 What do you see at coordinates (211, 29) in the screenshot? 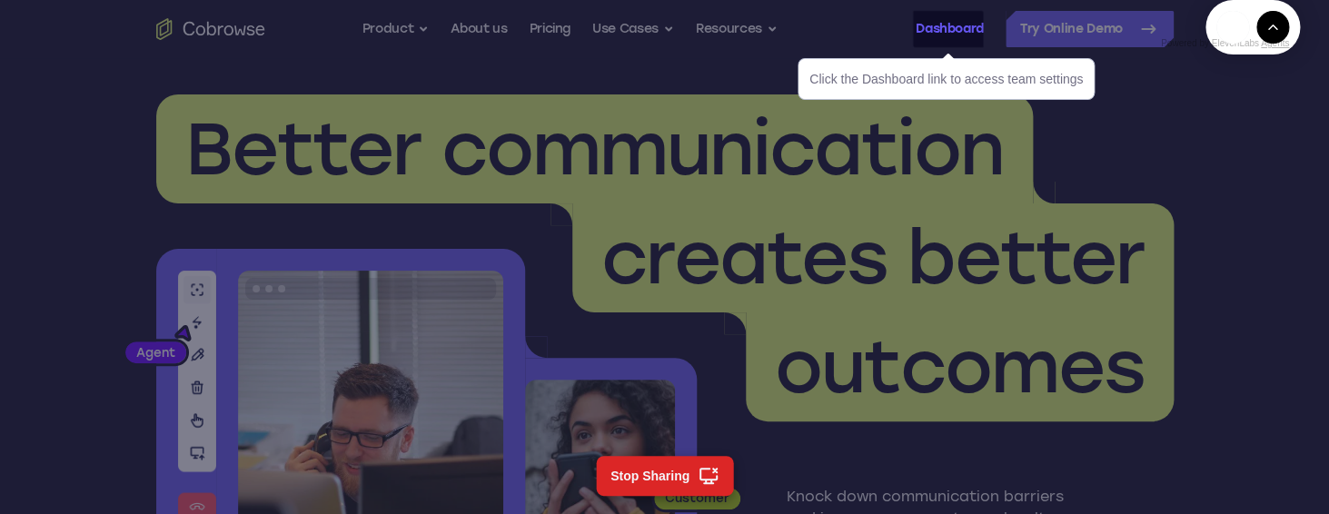
I see `a: Go to the home page` at bounding box center [211, 29].